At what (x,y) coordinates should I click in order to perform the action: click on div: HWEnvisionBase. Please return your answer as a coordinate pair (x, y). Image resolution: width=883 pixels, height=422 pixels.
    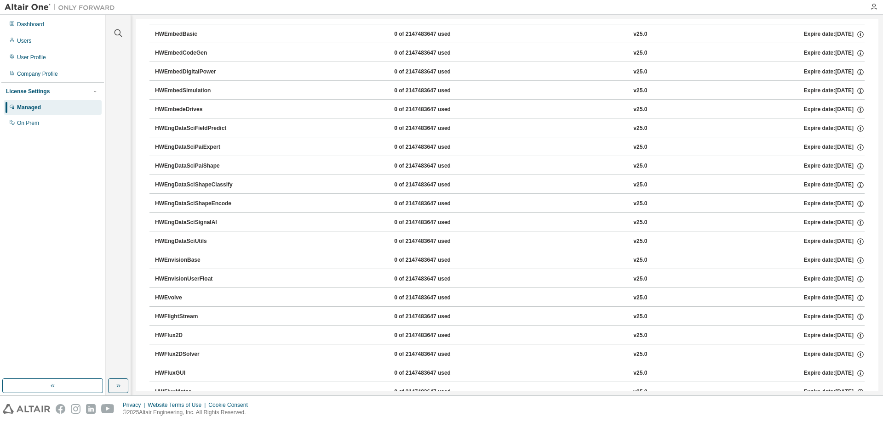
    Looking at the image, I should click on (196, 261).